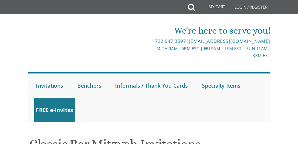 This screenshot has height=144, width=298. I want to click on a: 732.947.3597, so click(171, 41).